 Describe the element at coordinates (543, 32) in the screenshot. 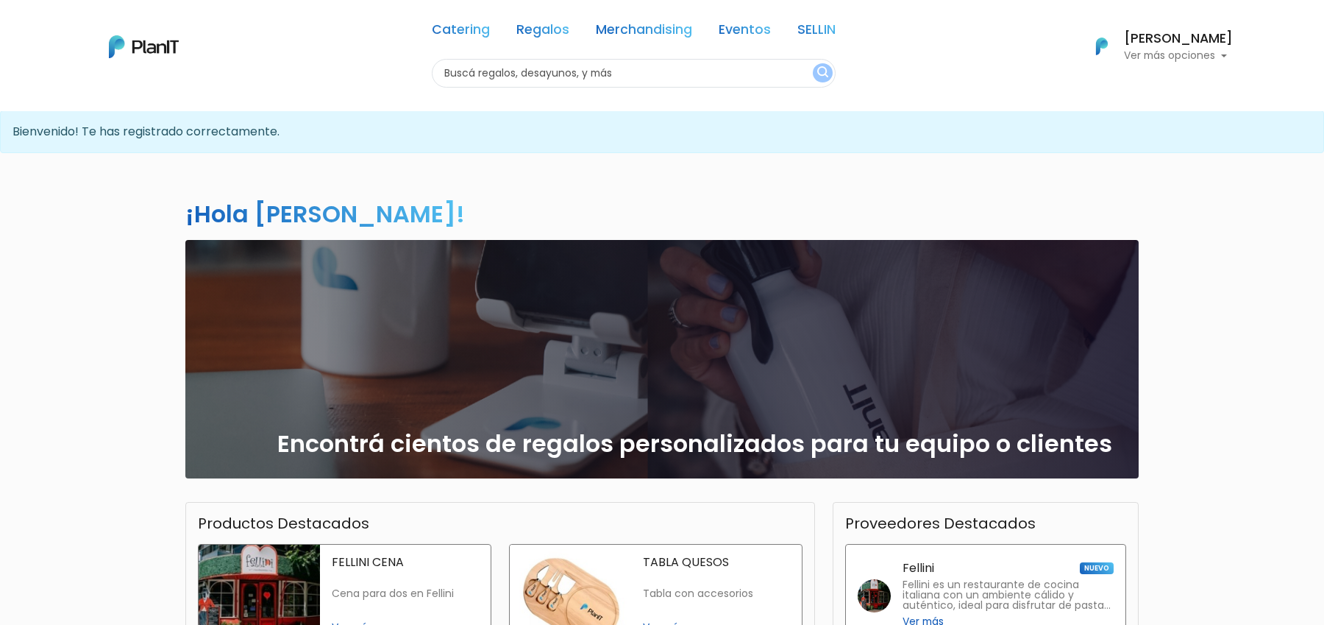

I see `a: Regalos` at that location.